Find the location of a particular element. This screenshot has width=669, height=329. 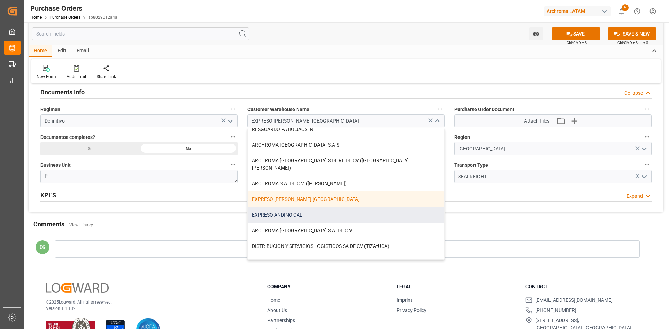

textarea: PT is located at coordinates (139, 177).